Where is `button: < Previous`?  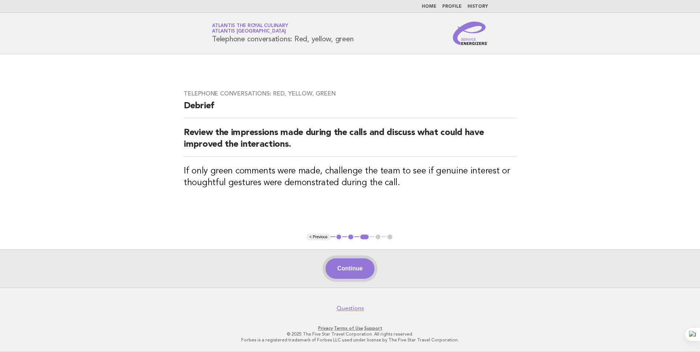 button: < Previous is located at coordinates (318, 237).